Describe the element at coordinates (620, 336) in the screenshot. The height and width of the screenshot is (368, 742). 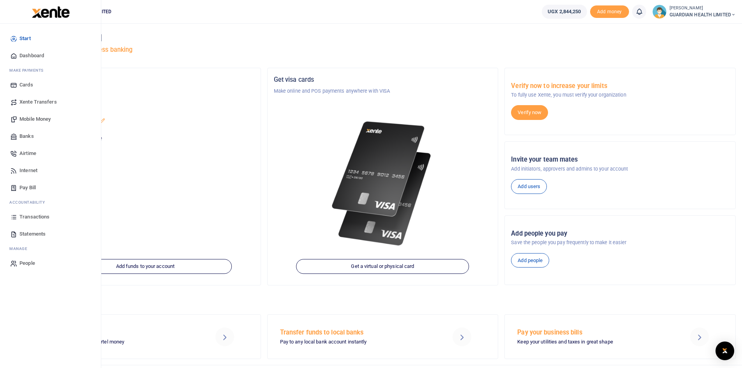
I see `a: Pay your business bills Keep your utilities and taxes in great shape` at that location.